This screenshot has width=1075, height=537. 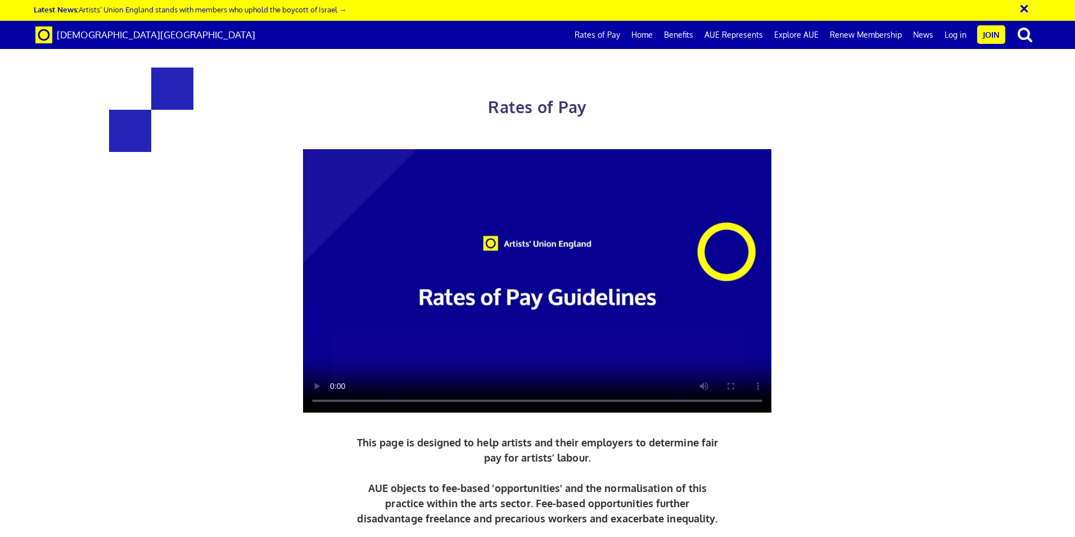 I want to click on a: Log in, so click(x=955, y=35).